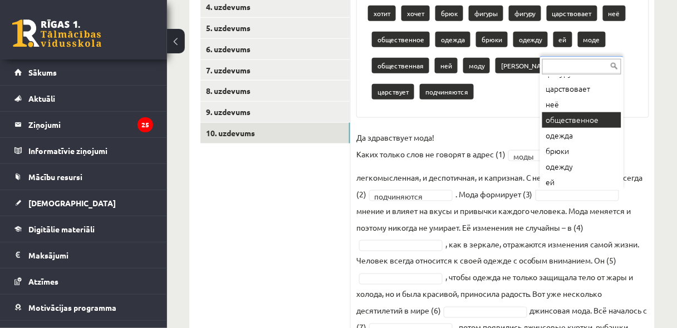 The width and height of the screenshot is (677, 328). What do you see at coordinates (582, 120) in the screenshot?
I see `div: общественное` at bounding box center [582, 120].